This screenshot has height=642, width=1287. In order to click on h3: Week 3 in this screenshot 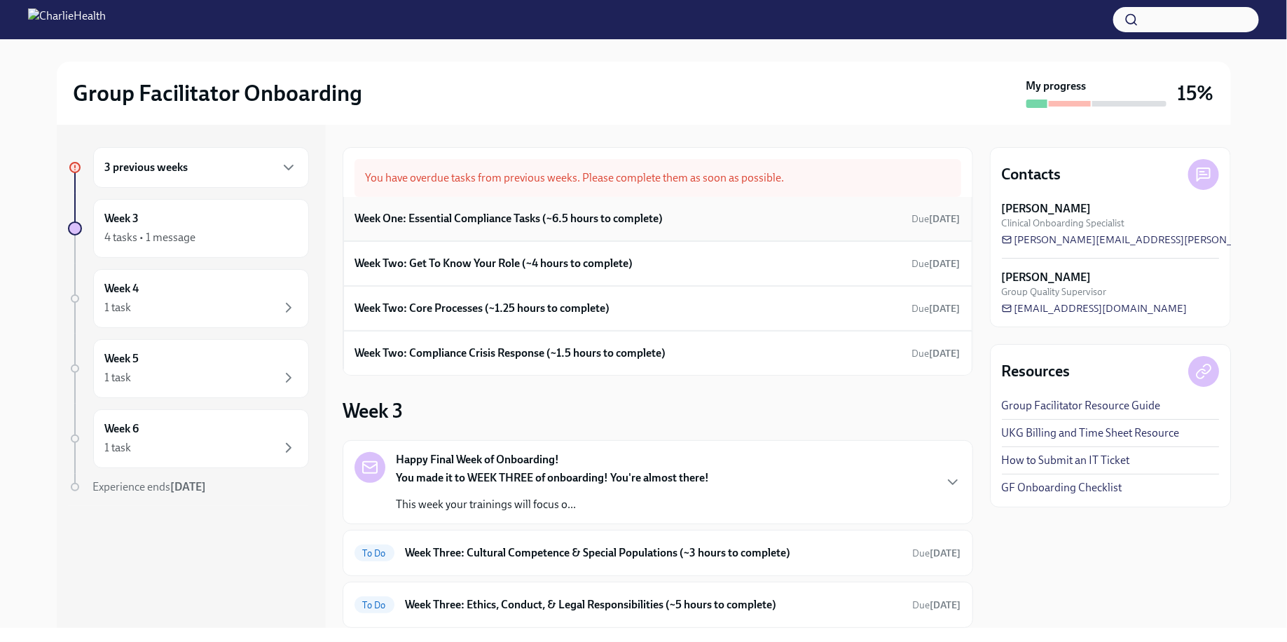, I will do `click(373, 410)`.